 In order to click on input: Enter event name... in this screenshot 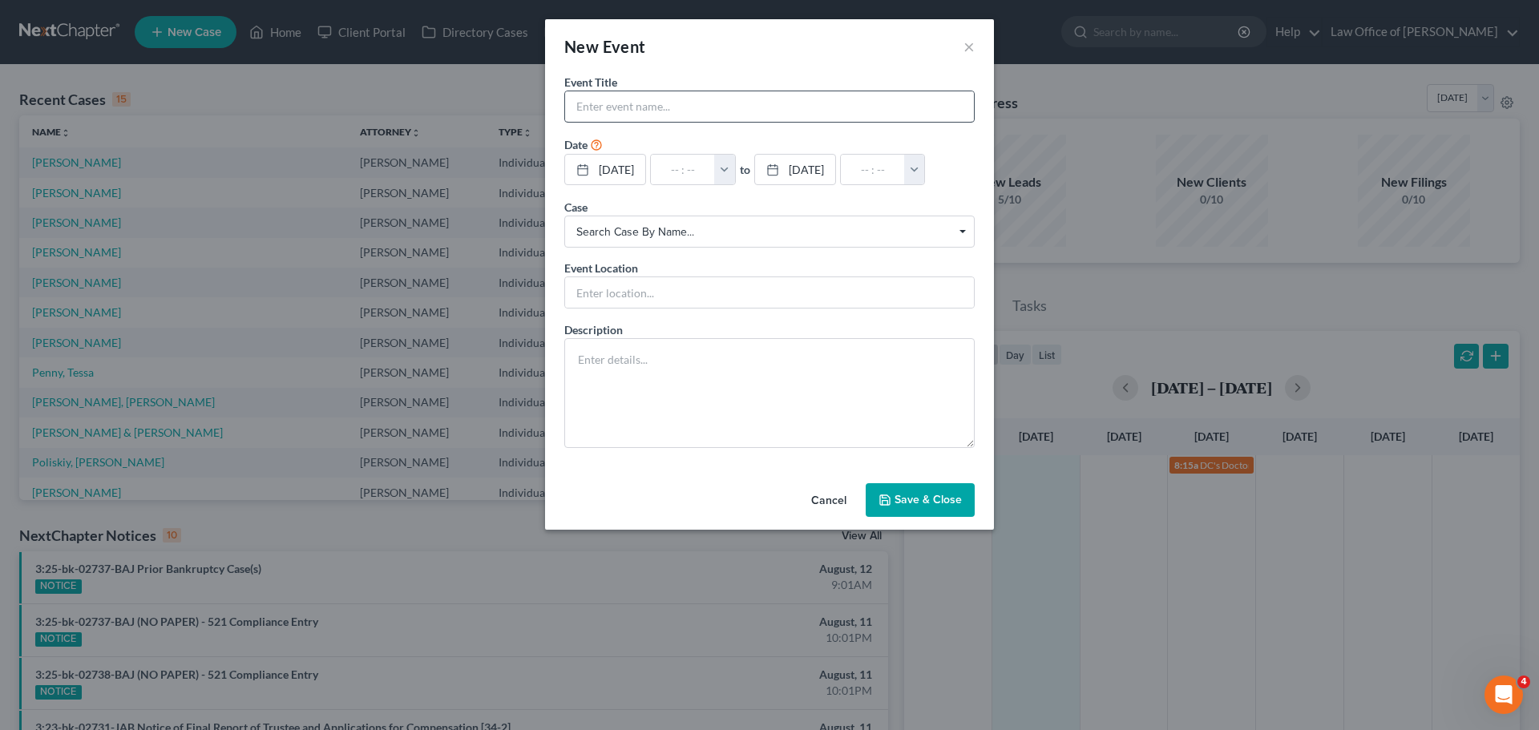, I will do `click(770, 107)`.